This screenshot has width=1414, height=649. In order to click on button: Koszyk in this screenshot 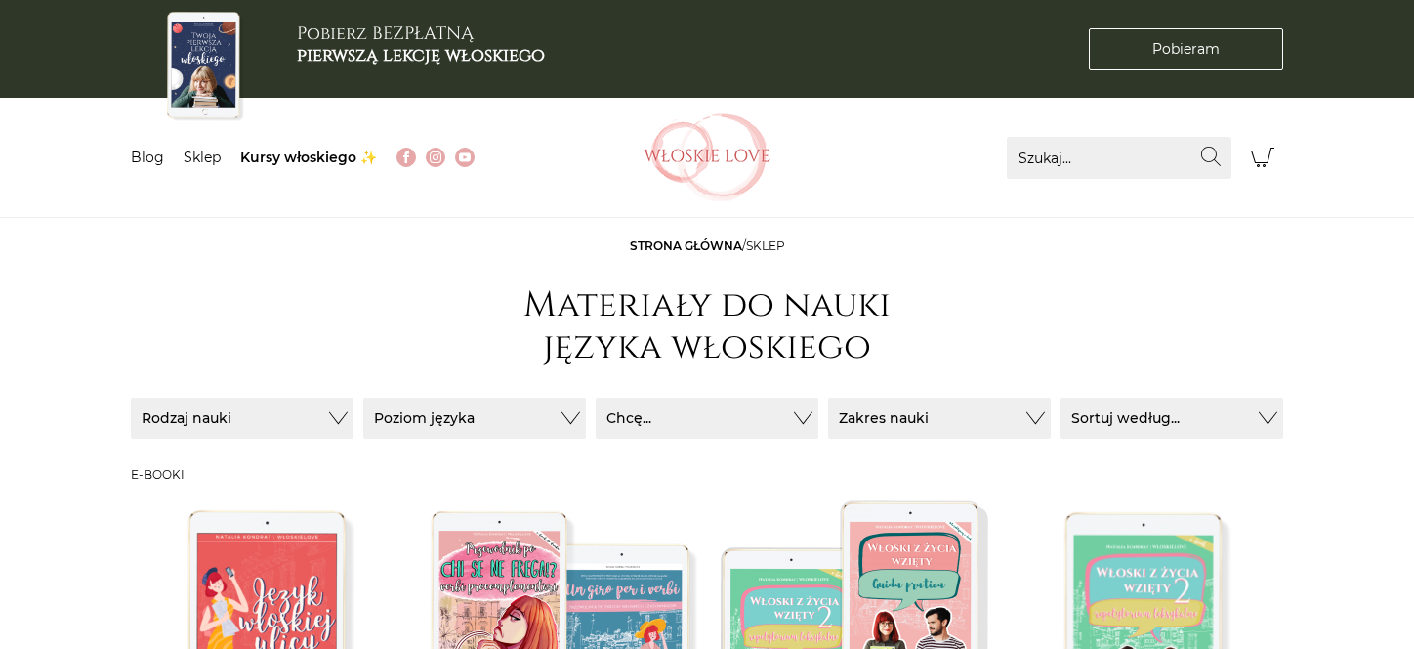, I will do `click(1262, 157)`.